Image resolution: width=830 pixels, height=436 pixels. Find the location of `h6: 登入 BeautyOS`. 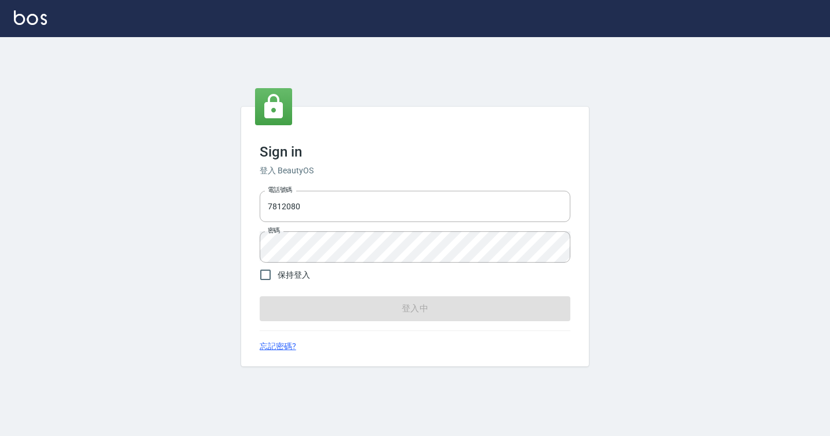

h6: 登入 BeautyOS is located at coordinates (415, 170).